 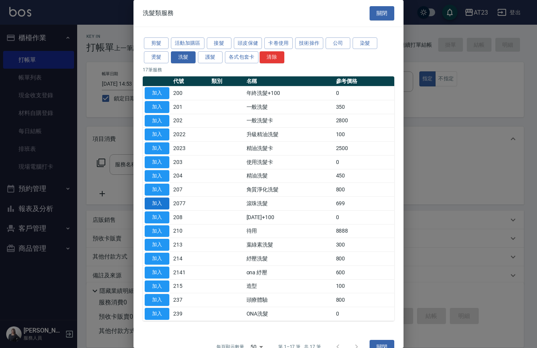 I want to click on td: 201, so click(x=190, y=107).